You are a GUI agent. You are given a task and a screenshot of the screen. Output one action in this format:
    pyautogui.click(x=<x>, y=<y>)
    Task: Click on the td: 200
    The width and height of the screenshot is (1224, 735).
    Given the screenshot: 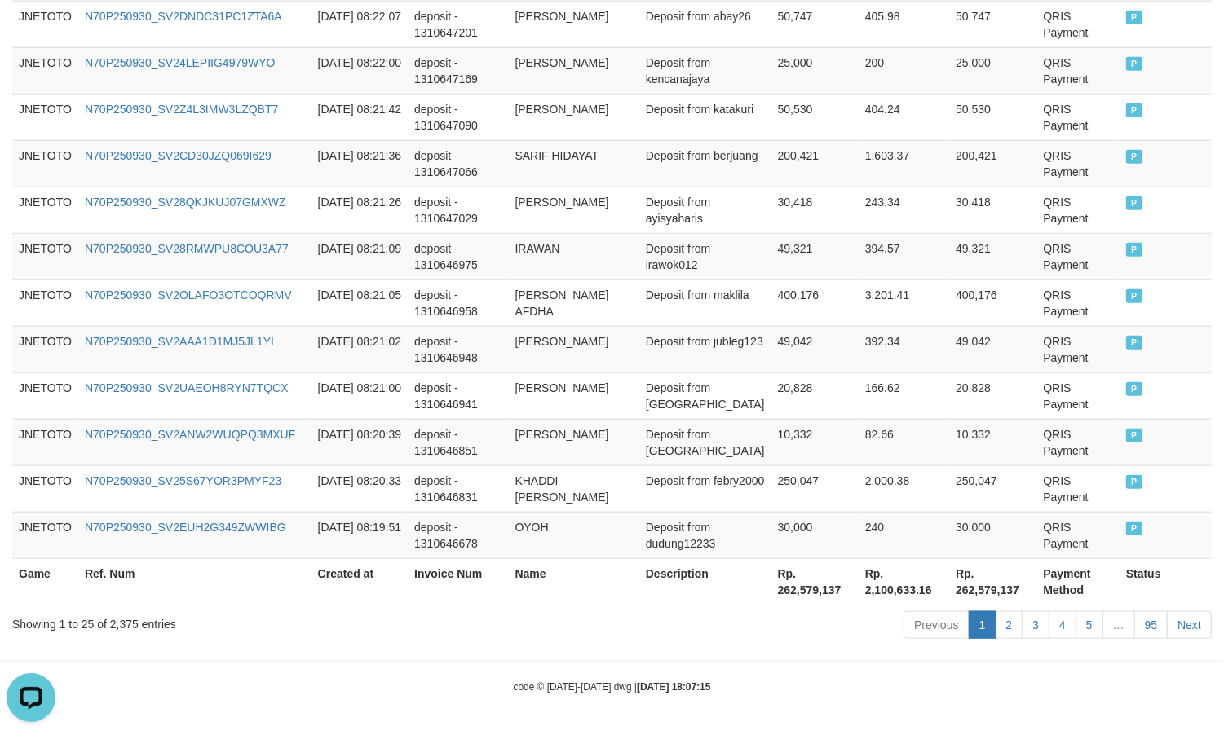 What is the action you would take?
    pyautogui.click(x=903, y=70)
    